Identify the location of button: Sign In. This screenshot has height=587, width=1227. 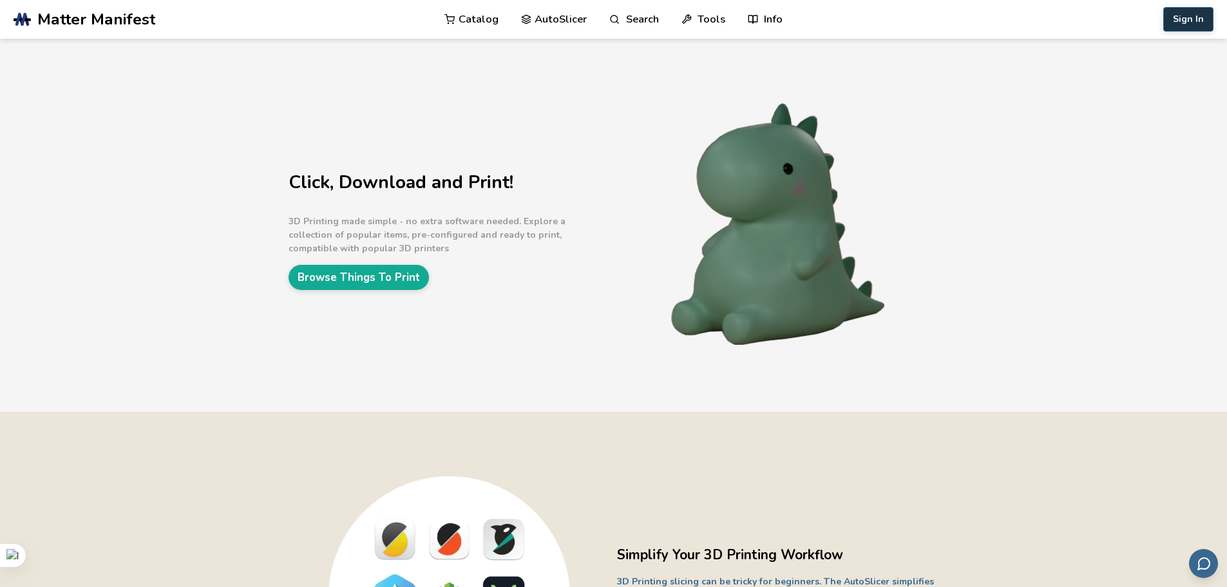
(1188, 19).